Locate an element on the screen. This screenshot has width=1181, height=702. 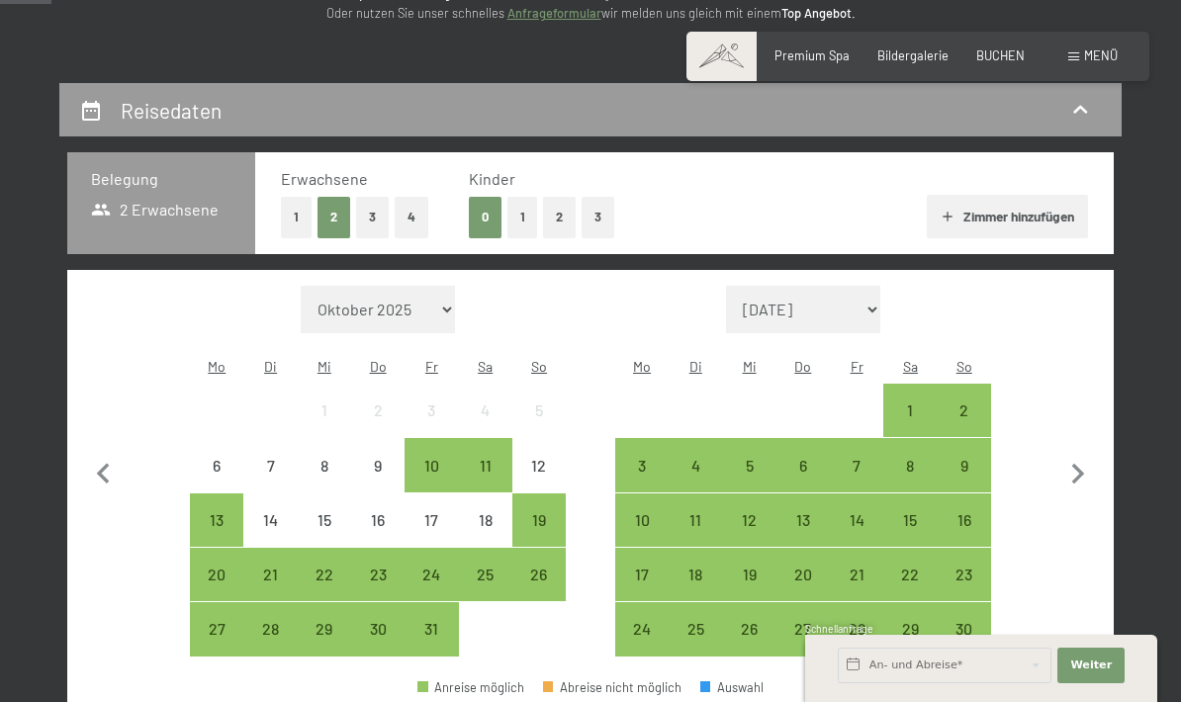
div: Sat Nov 29 2025 is located at coordinates (910, 629).